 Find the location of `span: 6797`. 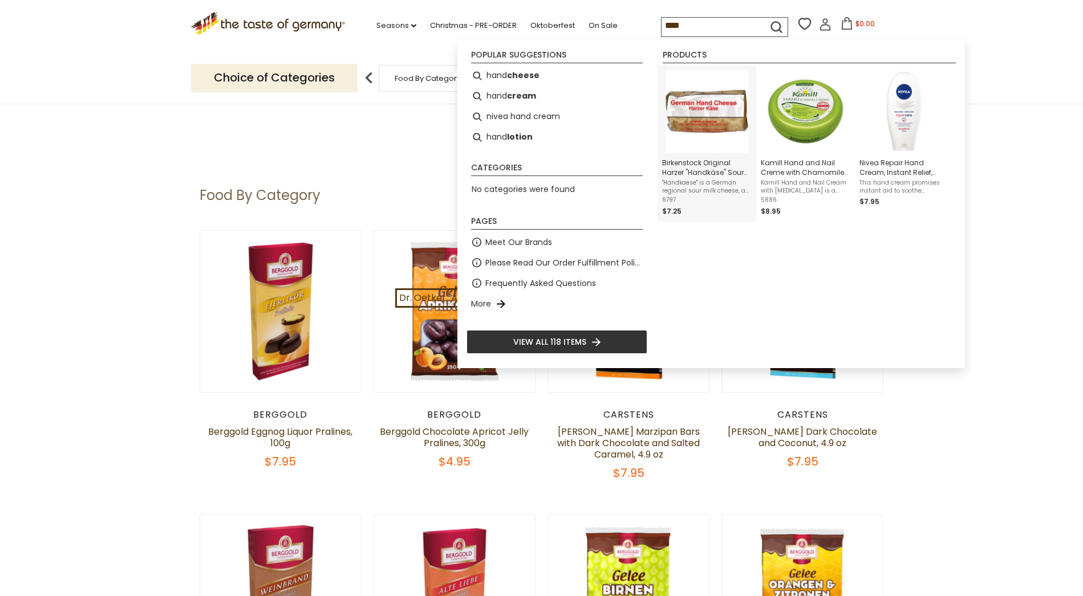

span: 6797 is located at coordinates (706, 200).